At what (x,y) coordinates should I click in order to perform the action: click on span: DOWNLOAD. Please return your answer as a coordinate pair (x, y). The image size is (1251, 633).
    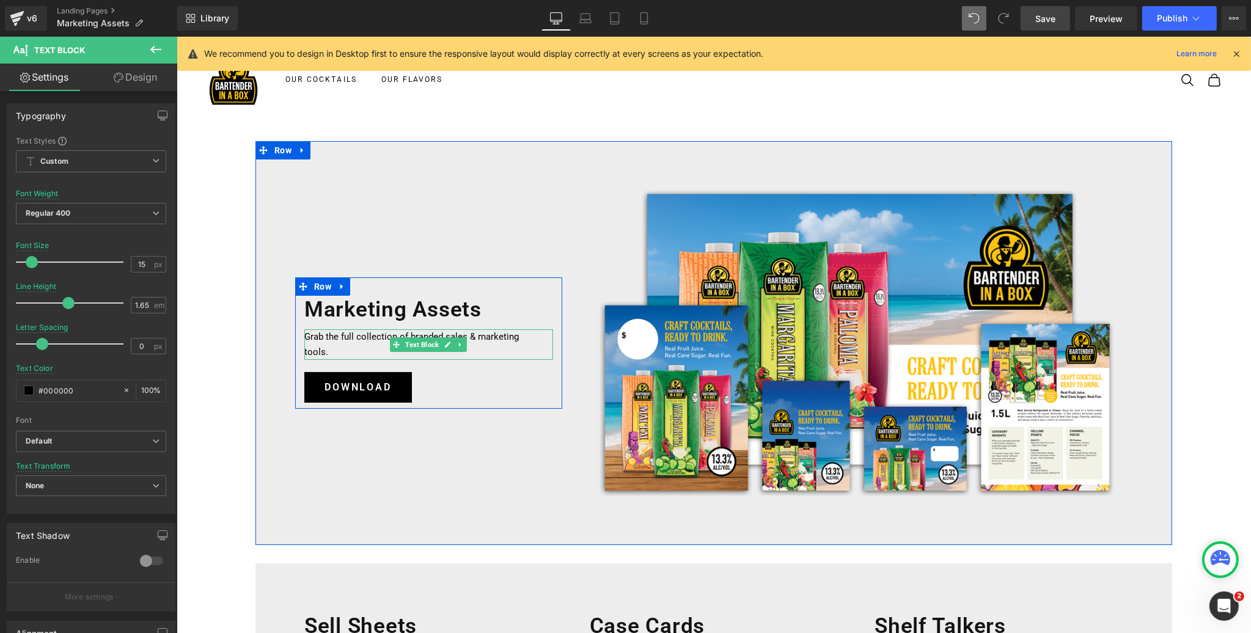
    Looking at the image, I should click on (181, 351).